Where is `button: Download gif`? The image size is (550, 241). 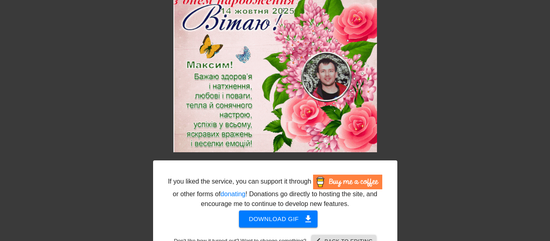 button: Download gif is located at coordinates (278, 219).